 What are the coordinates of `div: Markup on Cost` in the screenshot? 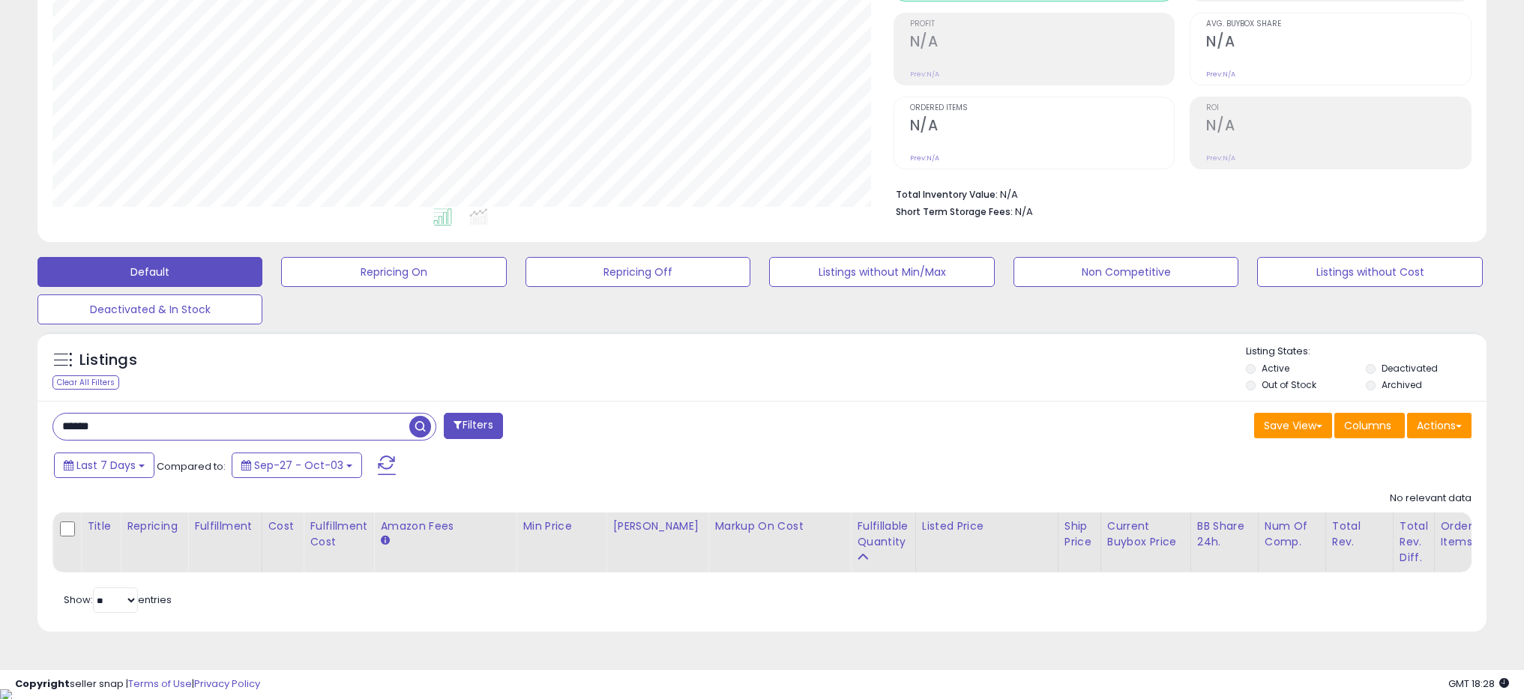 It's located at (779, 526).